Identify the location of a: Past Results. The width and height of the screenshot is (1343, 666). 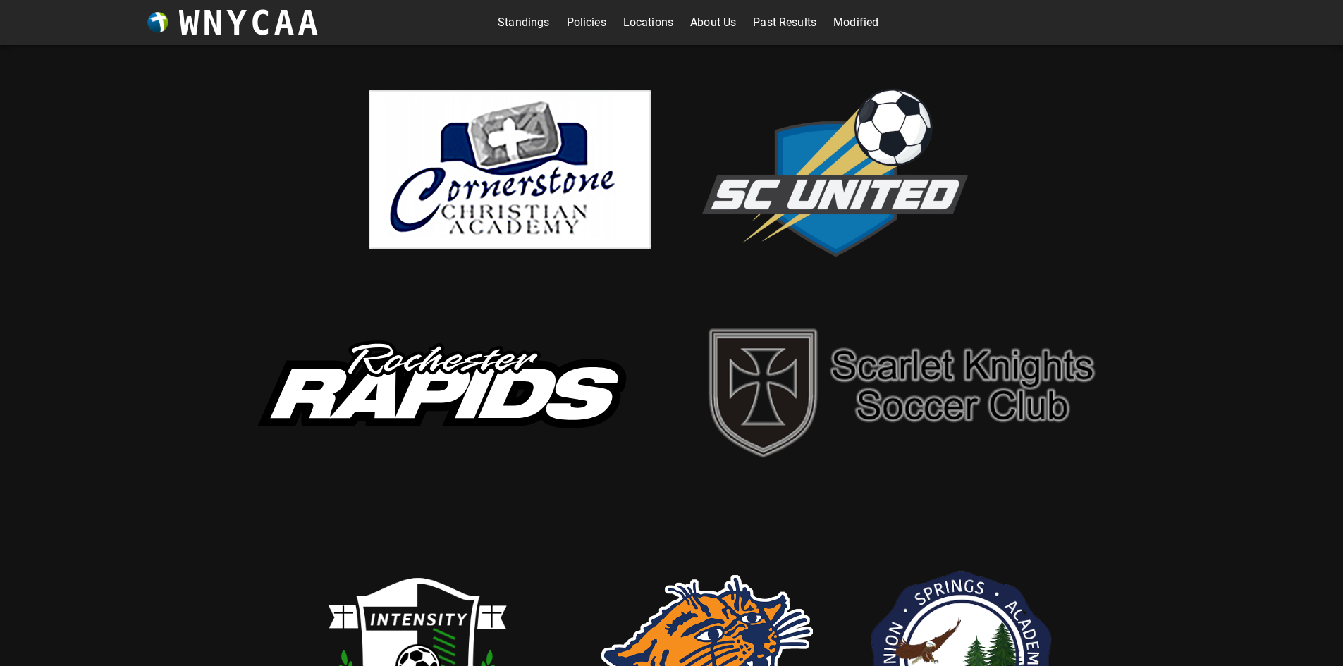
(785, 23).